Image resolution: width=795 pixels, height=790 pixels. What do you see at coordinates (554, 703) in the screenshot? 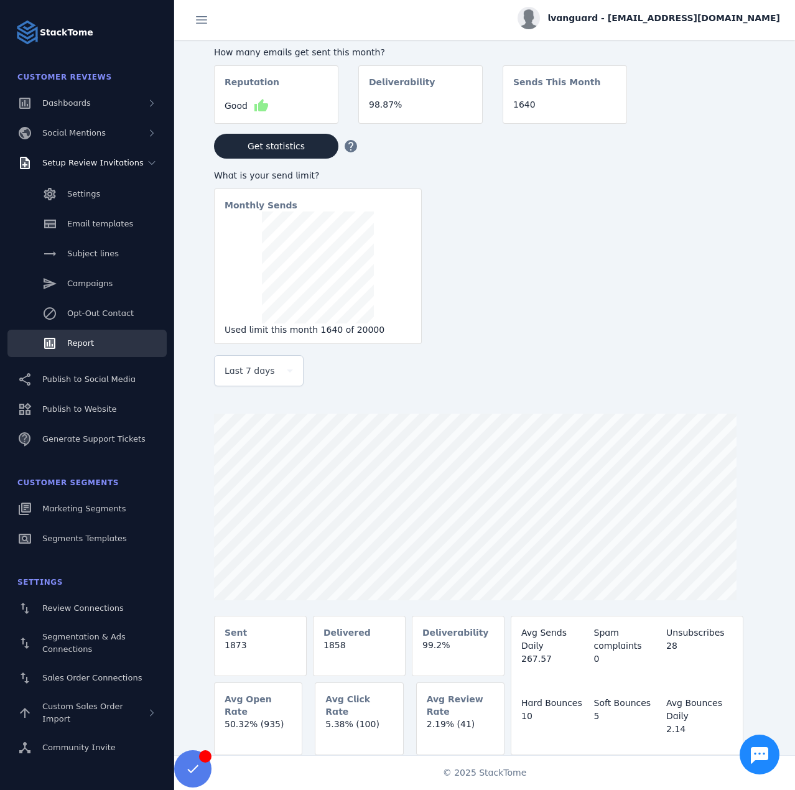
I see `div: Hard Bounces` at bounding box center [554, 703].